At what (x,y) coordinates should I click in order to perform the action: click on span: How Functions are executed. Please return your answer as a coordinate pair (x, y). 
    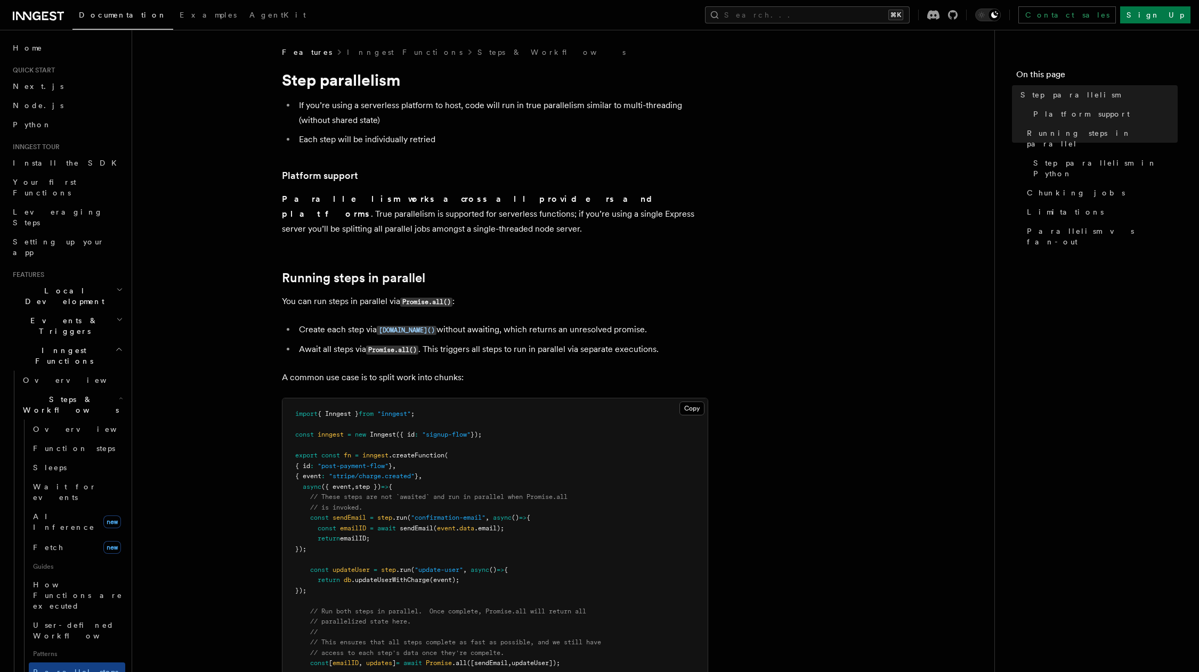
    Looking at the image, I should click on (78, 596).